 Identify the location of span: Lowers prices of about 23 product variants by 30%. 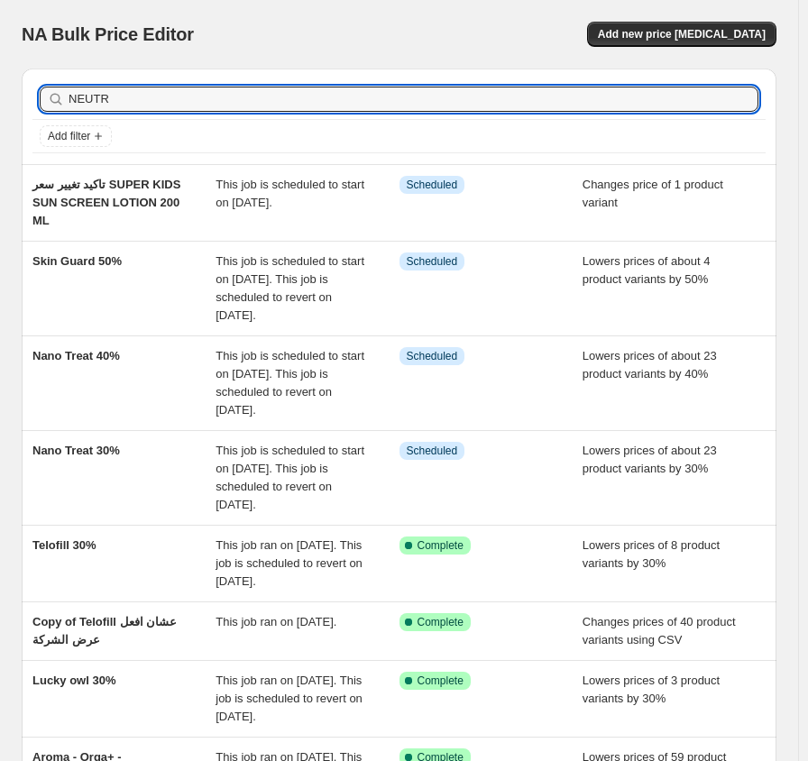
(649, 459).